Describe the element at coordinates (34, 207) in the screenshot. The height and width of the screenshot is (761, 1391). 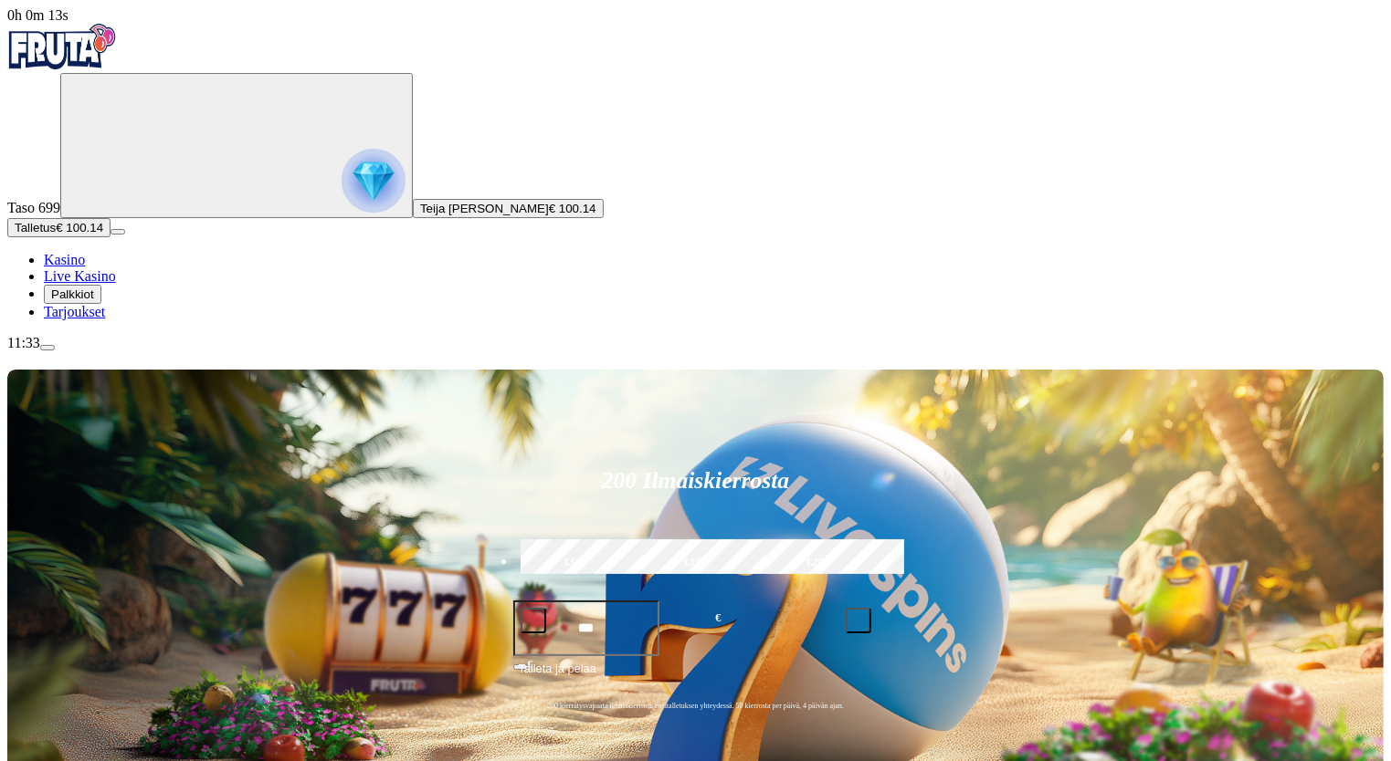
I see `span: Taso 699` at that location.